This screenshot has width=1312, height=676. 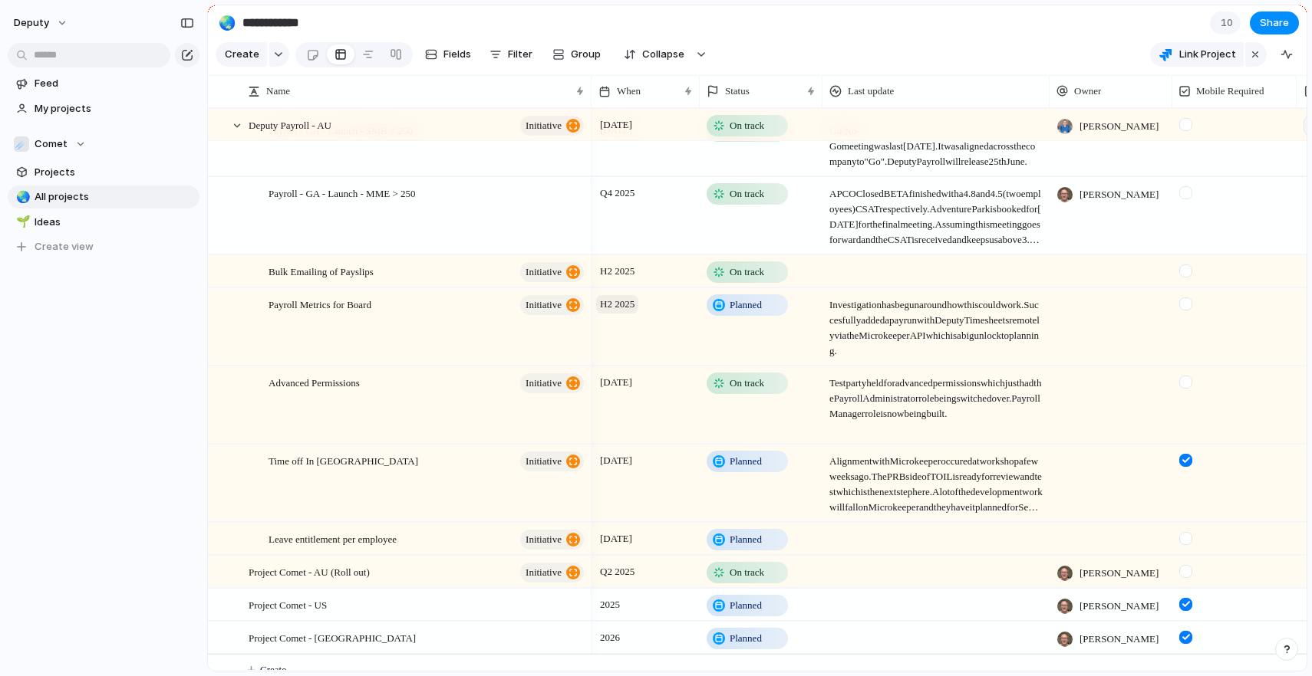 What do you see at coordinates (104, 173) in the screenshot?
I see `a: Projects` at bounding box center [104, 173].